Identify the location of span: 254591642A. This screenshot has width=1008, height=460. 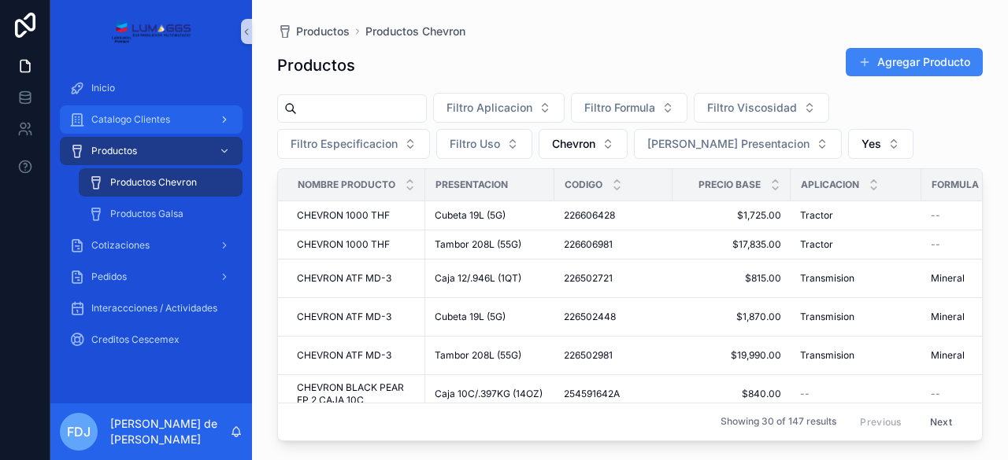
(591, 394).